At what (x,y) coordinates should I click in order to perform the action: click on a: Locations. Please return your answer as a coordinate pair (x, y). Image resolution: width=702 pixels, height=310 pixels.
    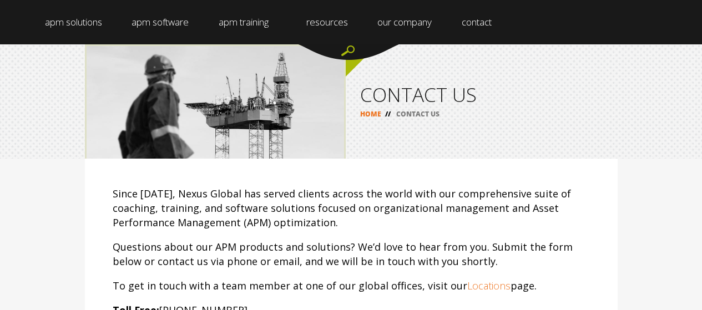
    Looking at the image, I should click on (489, 286).